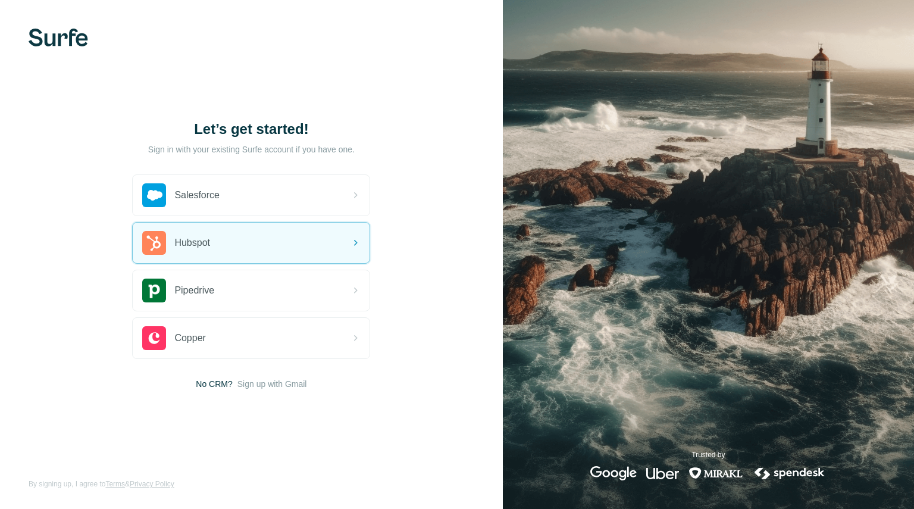  What do you see at coordinates (154, 338) in the screenshot?
I see `img: copper's logo` at bounding box center [154, 338].